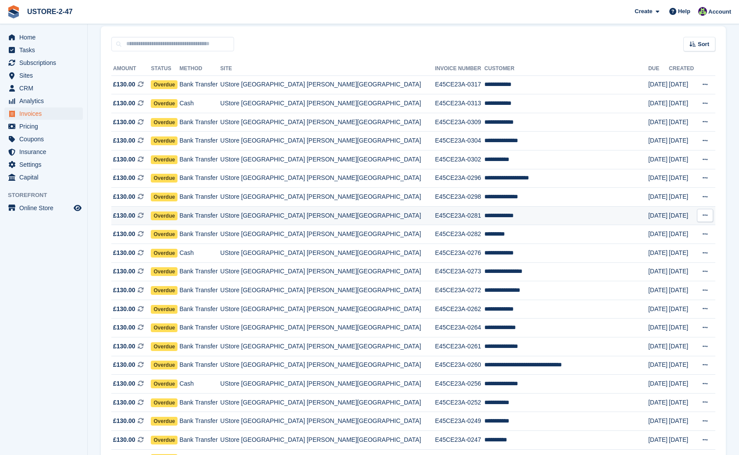  Describe the element at coordinates (566, 69) in the screenshot. I see `th: Customer` at that location.